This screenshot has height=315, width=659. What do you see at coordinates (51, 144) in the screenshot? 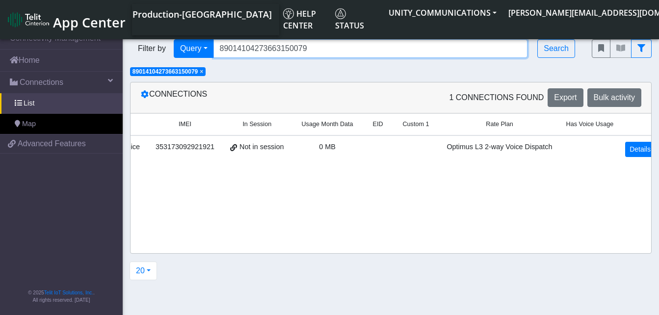
I see `span: Advanced Features` at bounding box center [51, 144].